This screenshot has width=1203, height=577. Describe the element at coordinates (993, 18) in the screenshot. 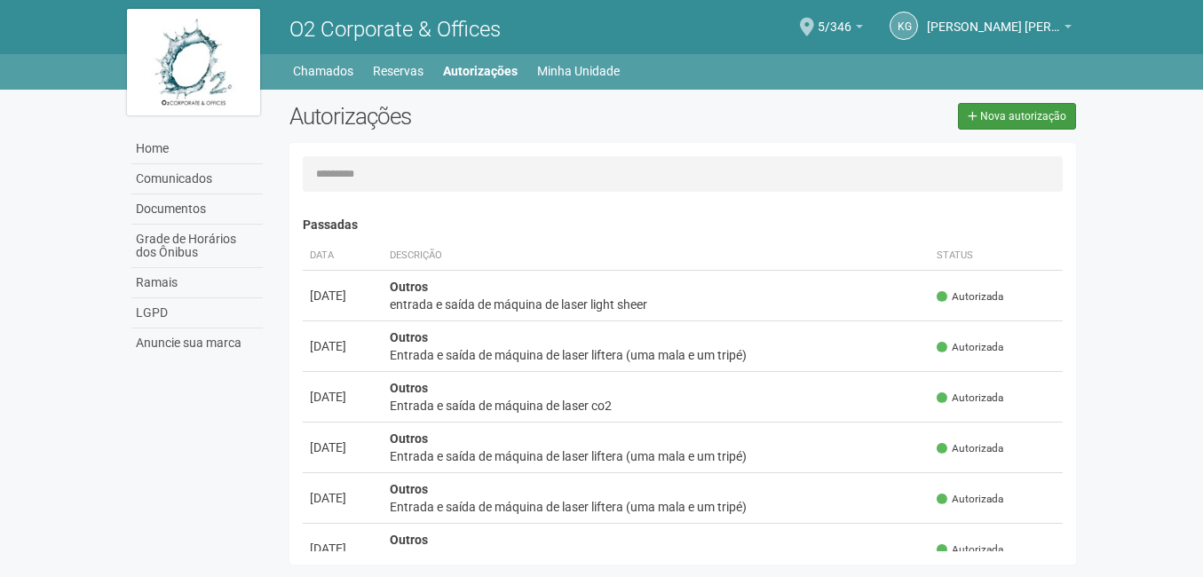

I see `span: Karen Grace Pena de Azevedo` at that location.